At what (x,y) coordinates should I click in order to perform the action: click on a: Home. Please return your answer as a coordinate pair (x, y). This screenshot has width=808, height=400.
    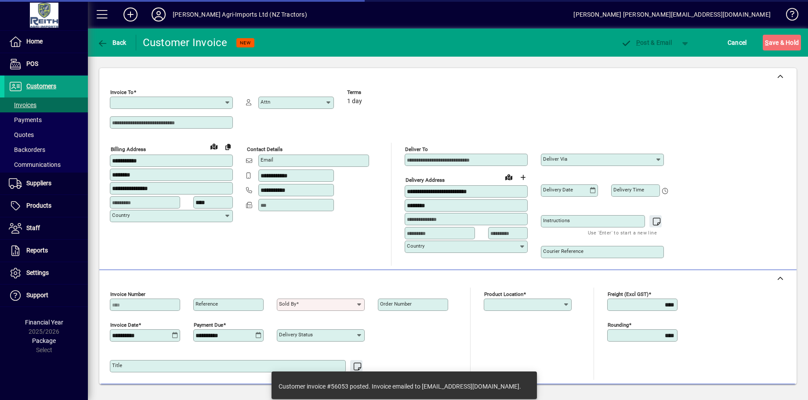
    Looking at the image, I should click on (46, 42).